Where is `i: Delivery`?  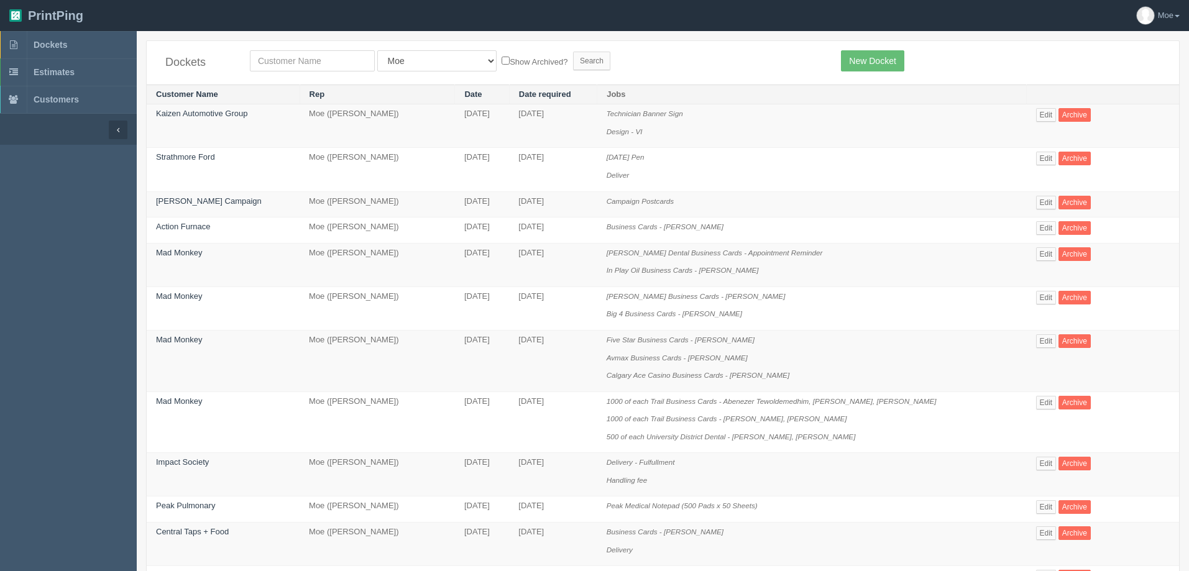
i: Delivery is located at coordinates (619, 549).